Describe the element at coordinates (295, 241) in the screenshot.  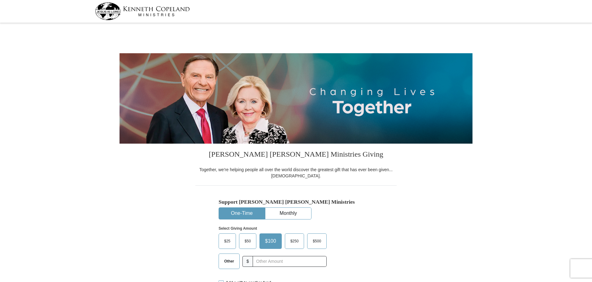
I see `span: $250` at that location.